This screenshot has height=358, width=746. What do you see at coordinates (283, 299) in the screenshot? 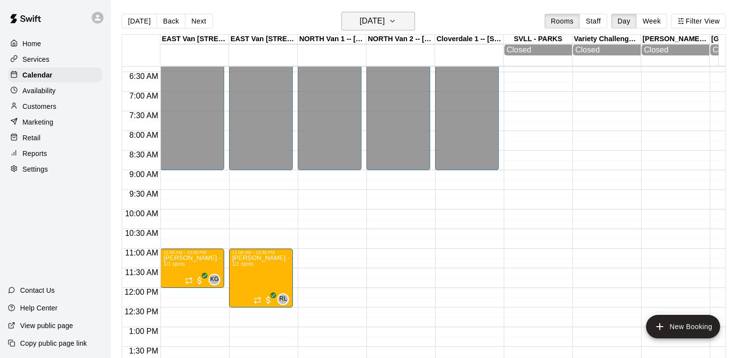
I see `div: Ryan Leonard` at bounding box center [283, 299].